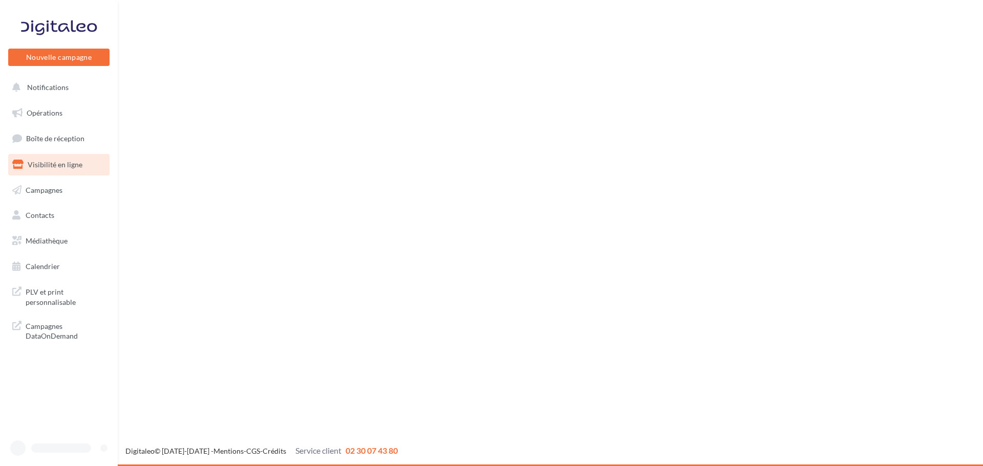  Describe the element at coordinates (59, 330) in the screenshot. I see `a: Campagnes DataOnDemand` at that location.